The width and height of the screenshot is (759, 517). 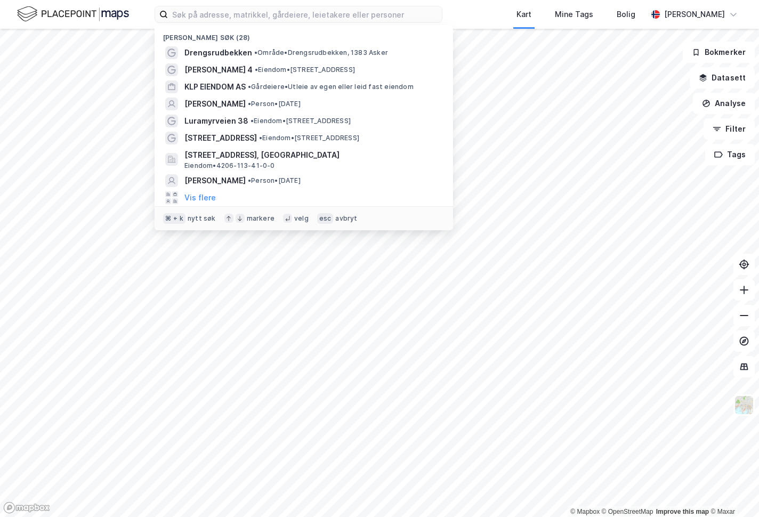 I want to click on div: velg, so click(x=301, y=219).